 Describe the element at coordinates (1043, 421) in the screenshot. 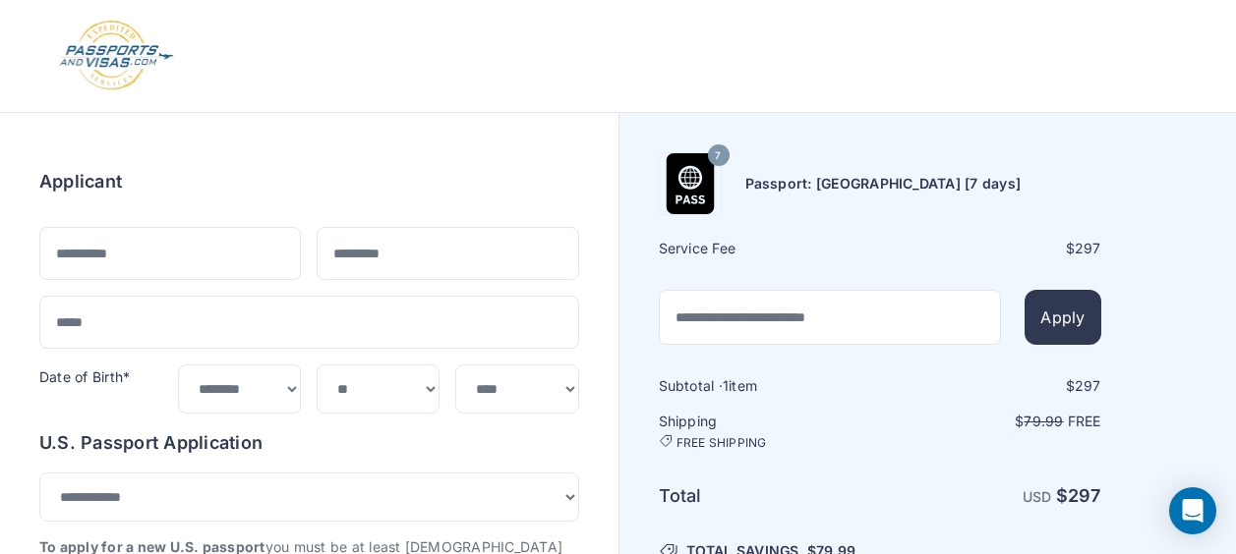

I see `span: 79.99` at that location.